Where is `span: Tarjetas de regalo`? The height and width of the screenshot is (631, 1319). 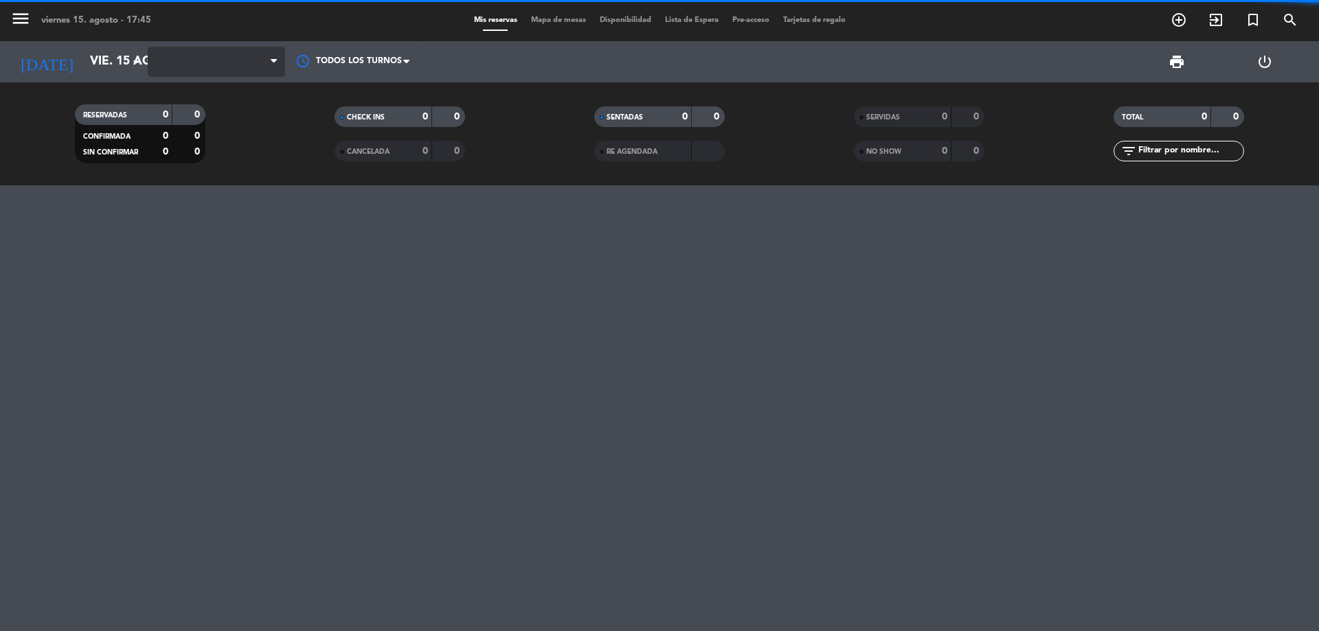
span: Tarjetas de regalo is located at coordinates (814, 20).